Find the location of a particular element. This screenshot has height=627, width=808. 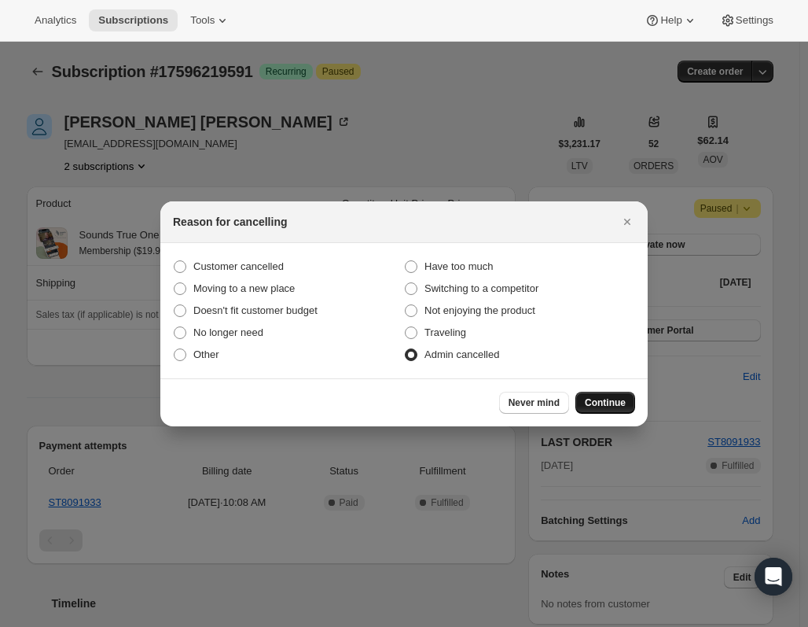

span: Other is located at coordinates (206, 354).